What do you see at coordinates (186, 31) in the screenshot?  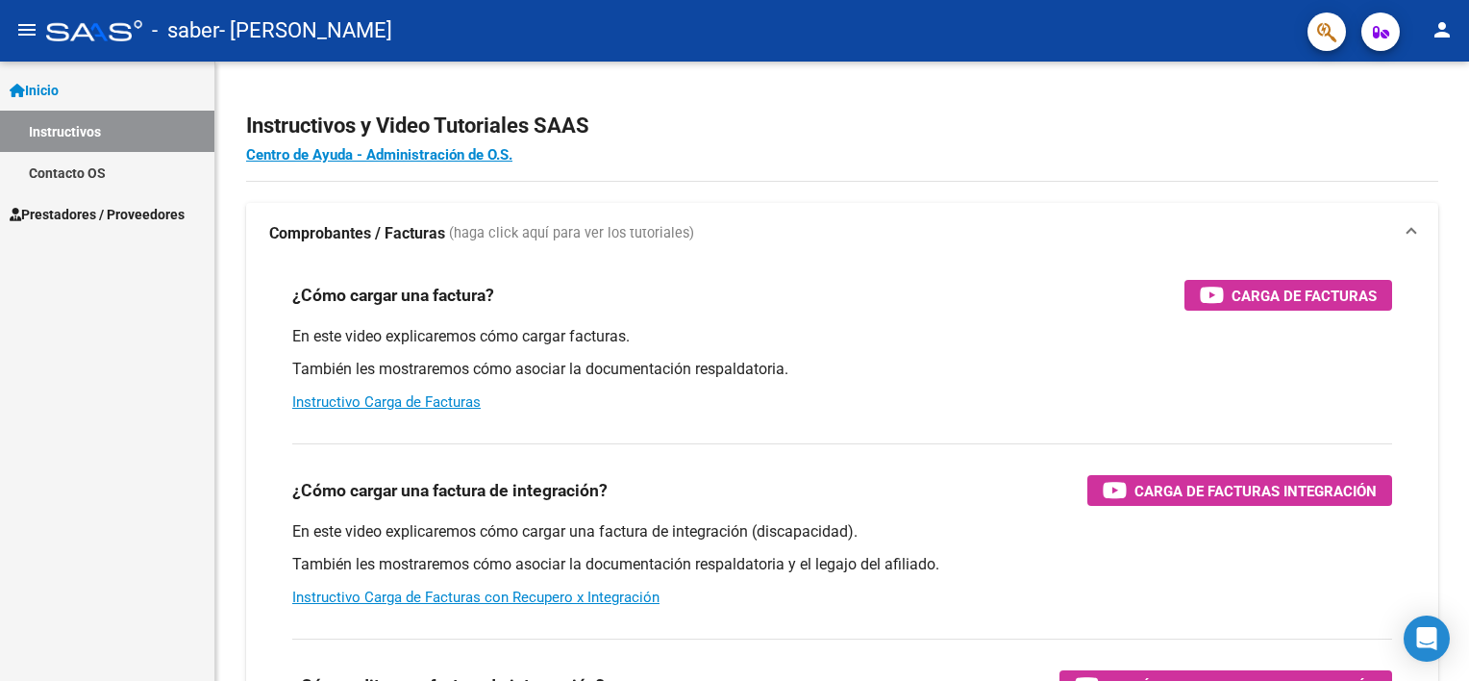 I see `span: - saber` at bounding box center [186, 31].